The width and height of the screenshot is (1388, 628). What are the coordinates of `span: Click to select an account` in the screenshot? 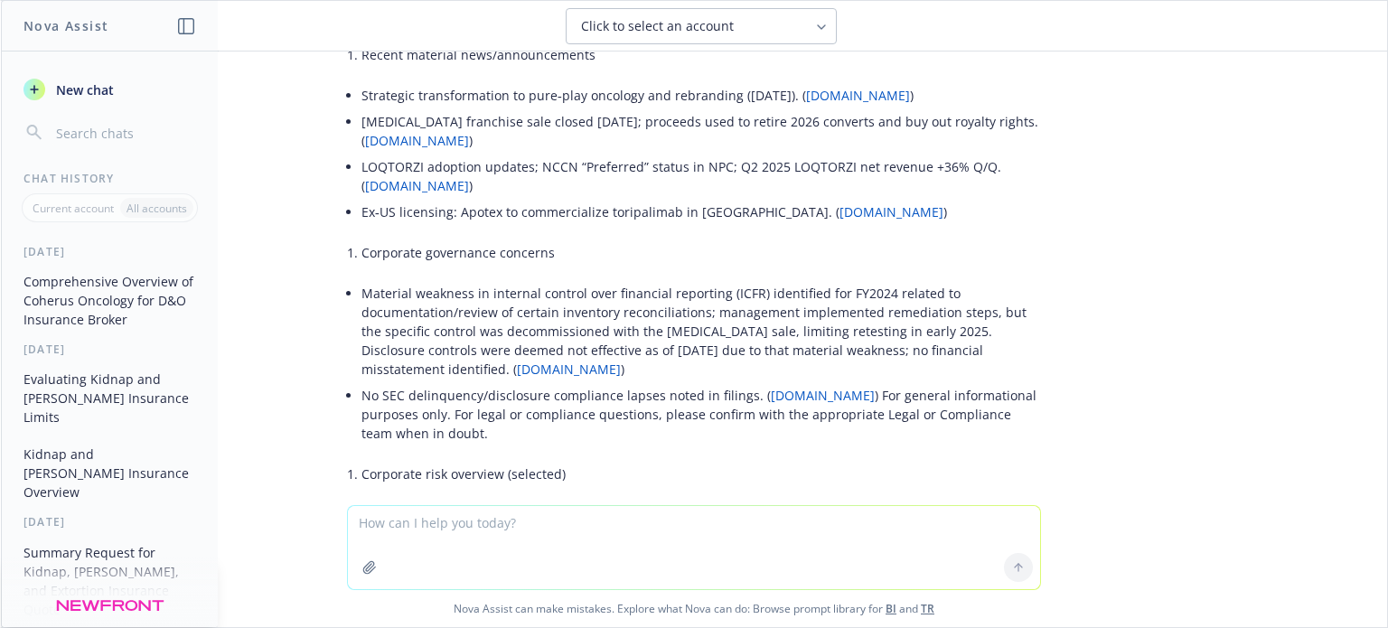 It's located at (657, 26).